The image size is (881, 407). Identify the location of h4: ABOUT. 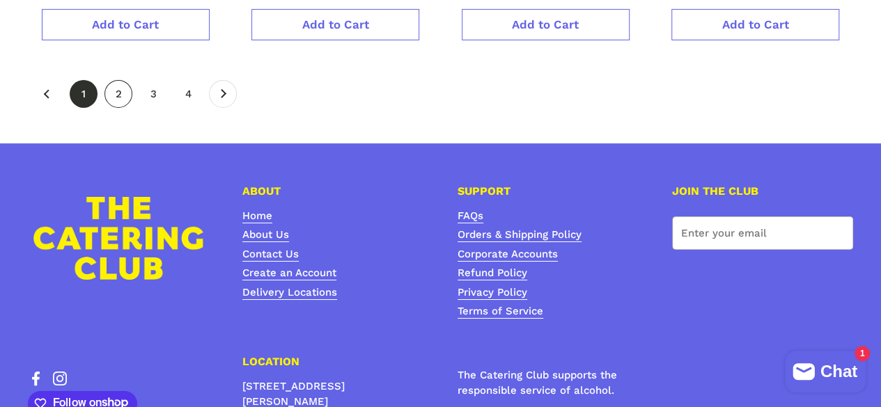
(333, 192).